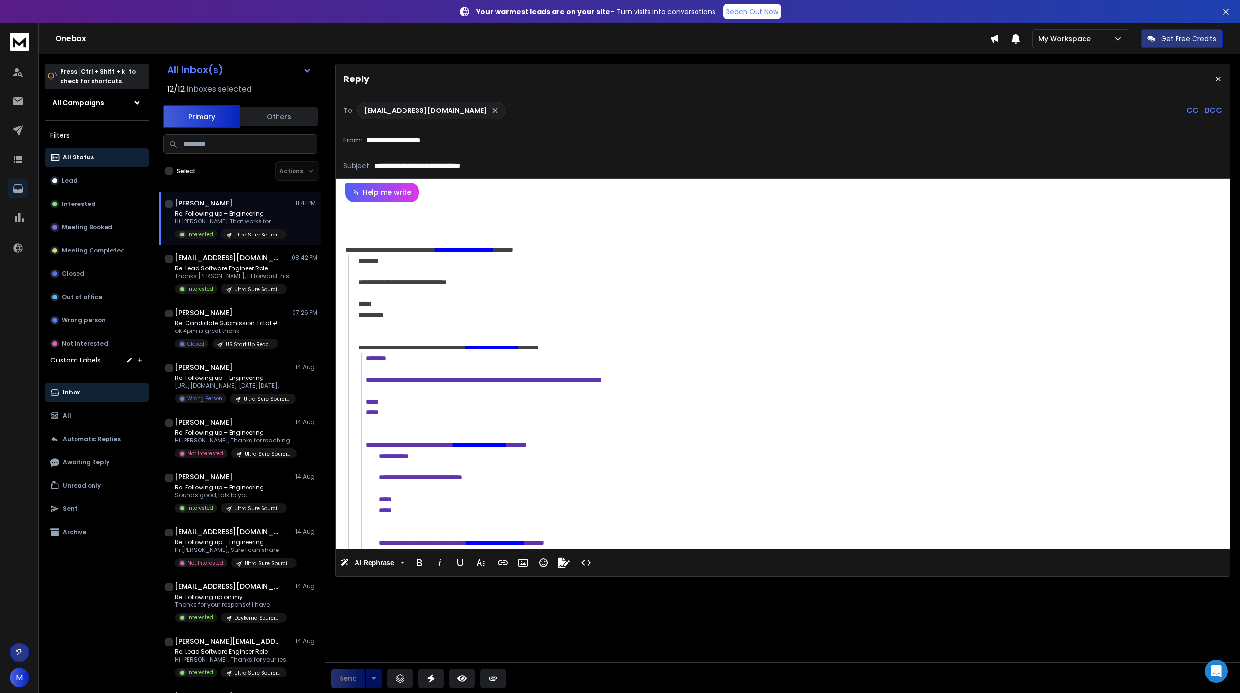 The height and width of the screenshot is (693, 1240). What do you see at coordinates (231, 597) in the screenshot?
I see `p: Re: Following up on my` at bounding box center [231, 597].